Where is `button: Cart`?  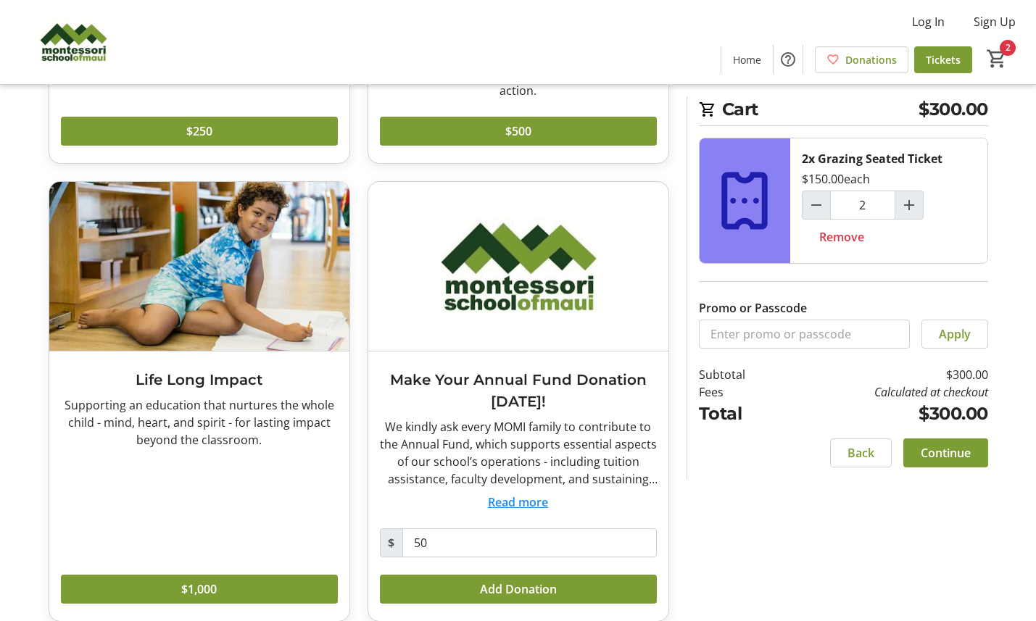
button: Cart is located at coordinates (997, 59).